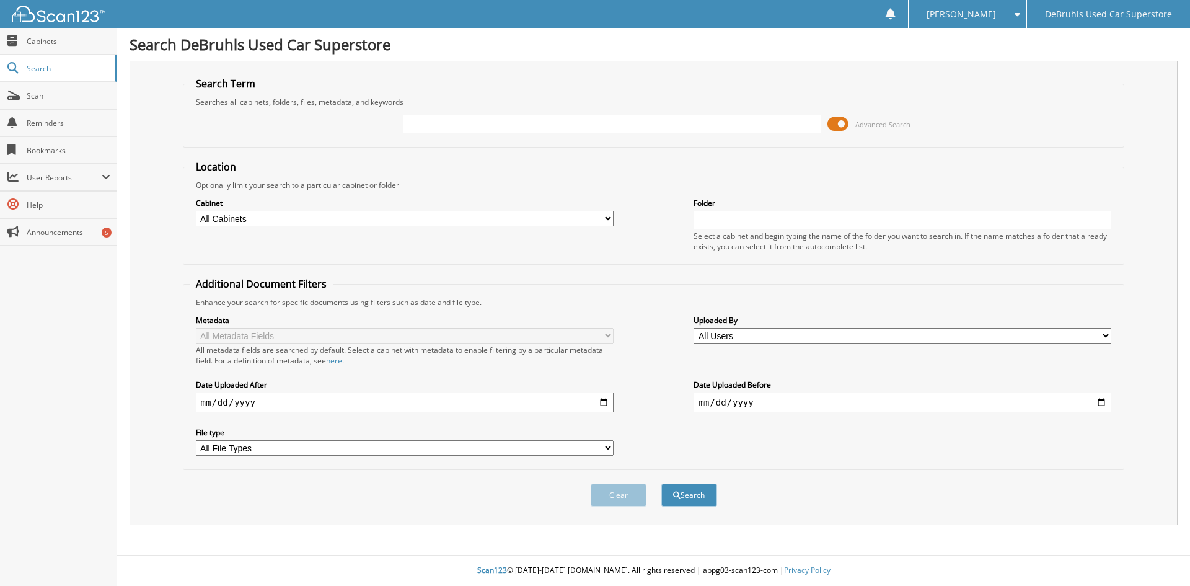  Describe the element at coordinates (68, 123) in the screenshot. I see `span: Reminders` at that location.